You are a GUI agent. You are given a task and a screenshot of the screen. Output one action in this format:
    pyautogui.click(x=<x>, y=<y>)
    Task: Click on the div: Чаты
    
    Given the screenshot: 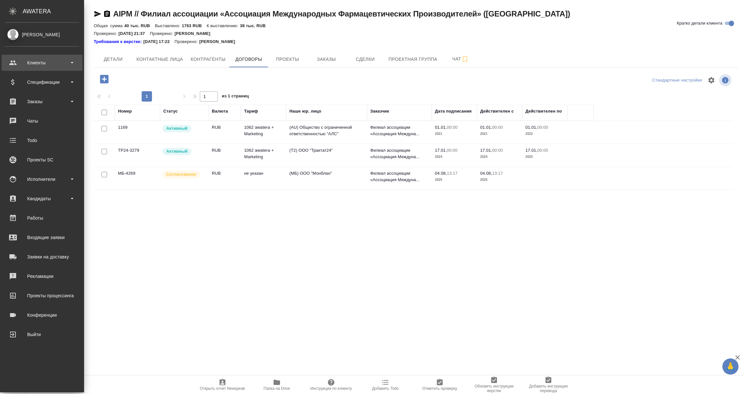 What is the action you would take?
    pyautogui.click(x=42, y=121)
    